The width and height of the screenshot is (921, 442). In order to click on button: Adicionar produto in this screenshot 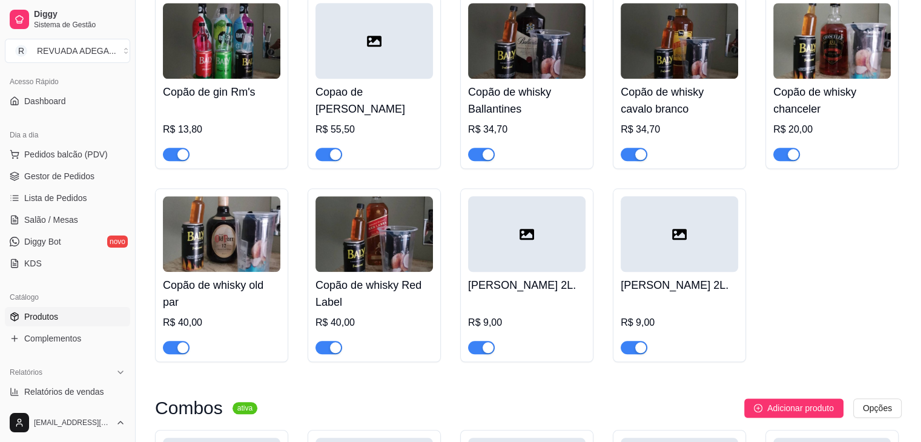, I will do `click(794, 408)`.